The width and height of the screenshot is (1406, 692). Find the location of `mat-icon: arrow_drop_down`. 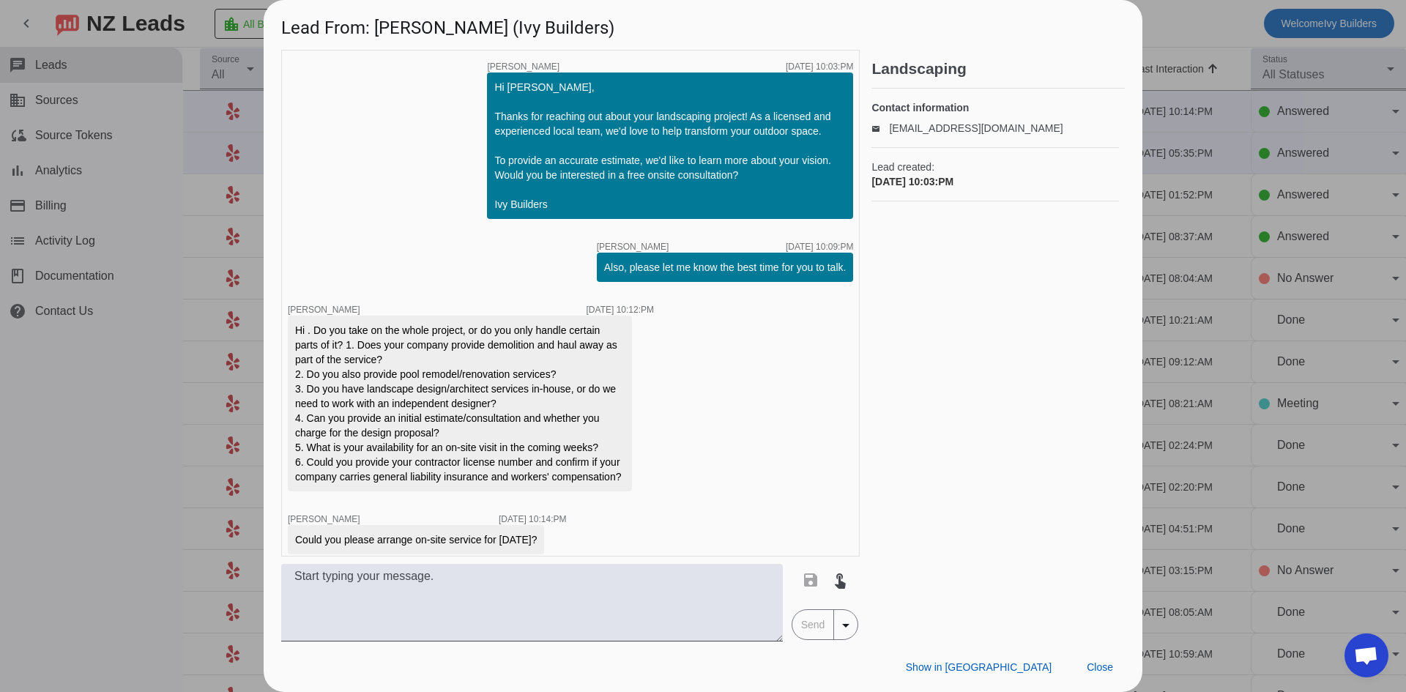

mat-icon: arrow_drop_down is located at coordinates (846, 625).